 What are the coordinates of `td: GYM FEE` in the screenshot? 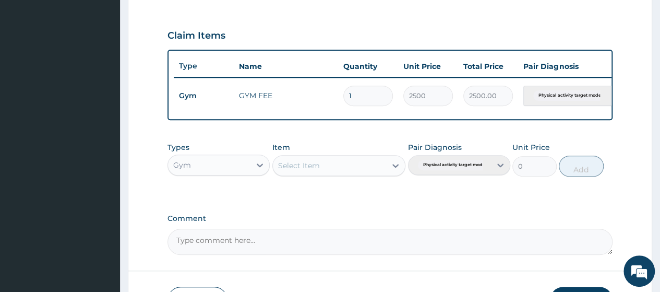 It's located at (286, 96).